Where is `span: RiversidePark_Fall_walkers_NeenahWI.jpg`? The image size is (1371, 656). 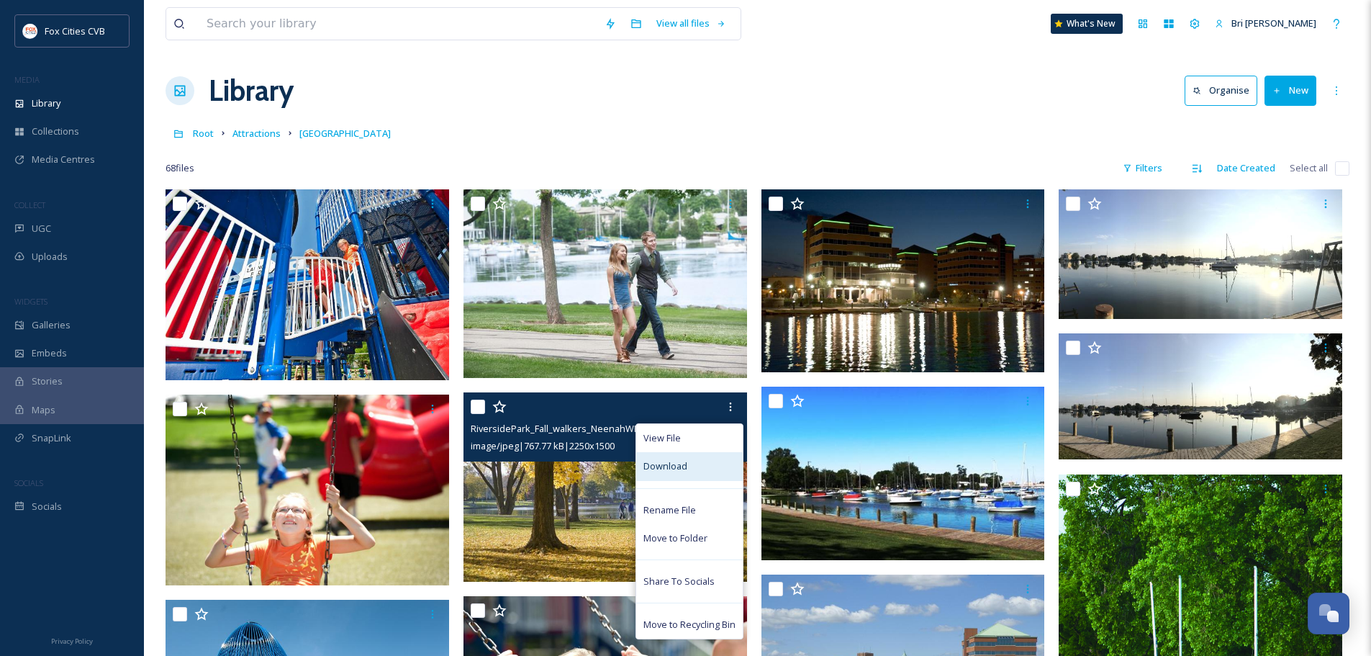 span: RiversidePark_Fall_walkers_NeenahWI.jpg is located at coordinates (561, 428).